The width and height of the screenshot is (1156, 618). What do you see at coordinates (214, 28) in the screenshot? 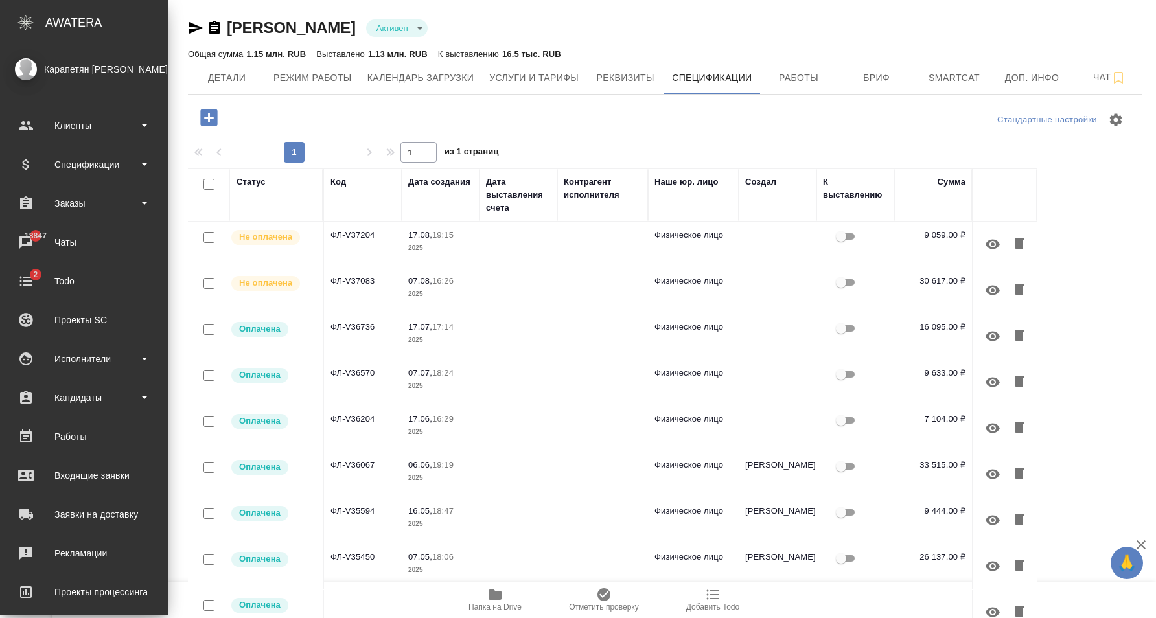
I see `button: Скопировать ссылку` at bounding box center [214, 28].